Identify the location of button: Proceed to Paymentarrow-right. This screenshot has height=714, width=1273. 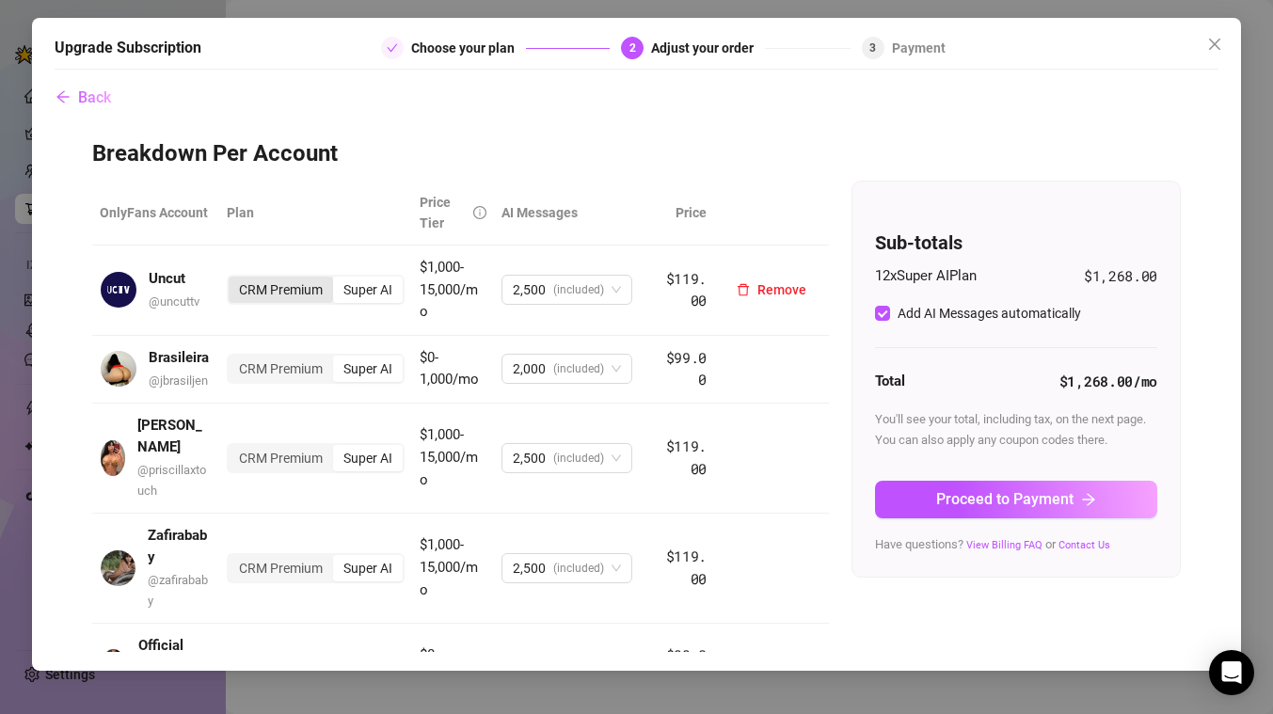
(1016, 500).